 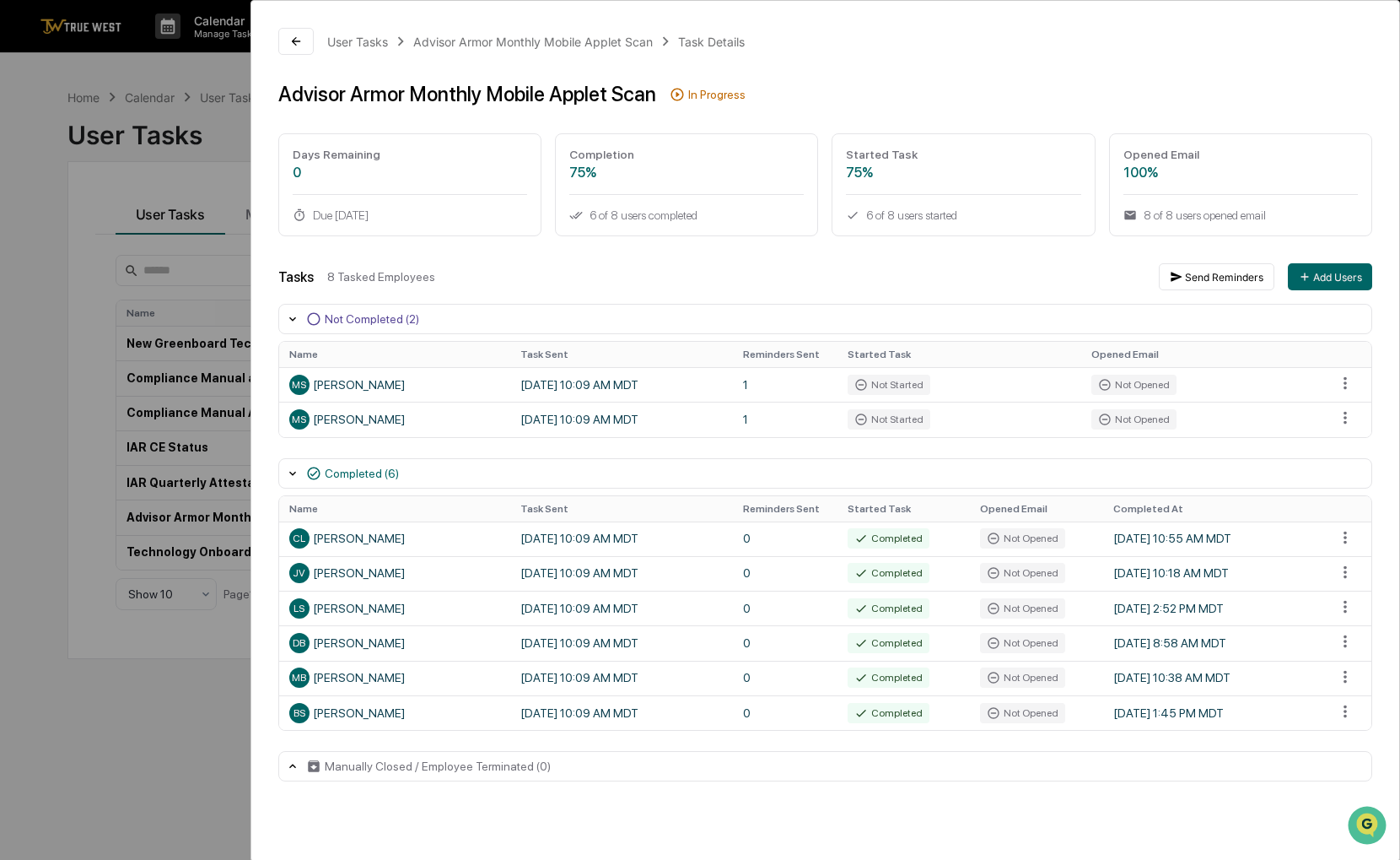 I want to click on div: Manually Closed / Employee Terminated (0), so click(x=438, y=766).